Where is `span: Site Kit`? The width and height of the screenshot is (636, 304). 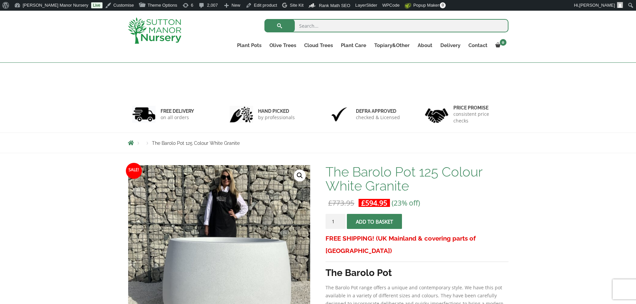 span: Site Kit is located at coordinates (297, 5).